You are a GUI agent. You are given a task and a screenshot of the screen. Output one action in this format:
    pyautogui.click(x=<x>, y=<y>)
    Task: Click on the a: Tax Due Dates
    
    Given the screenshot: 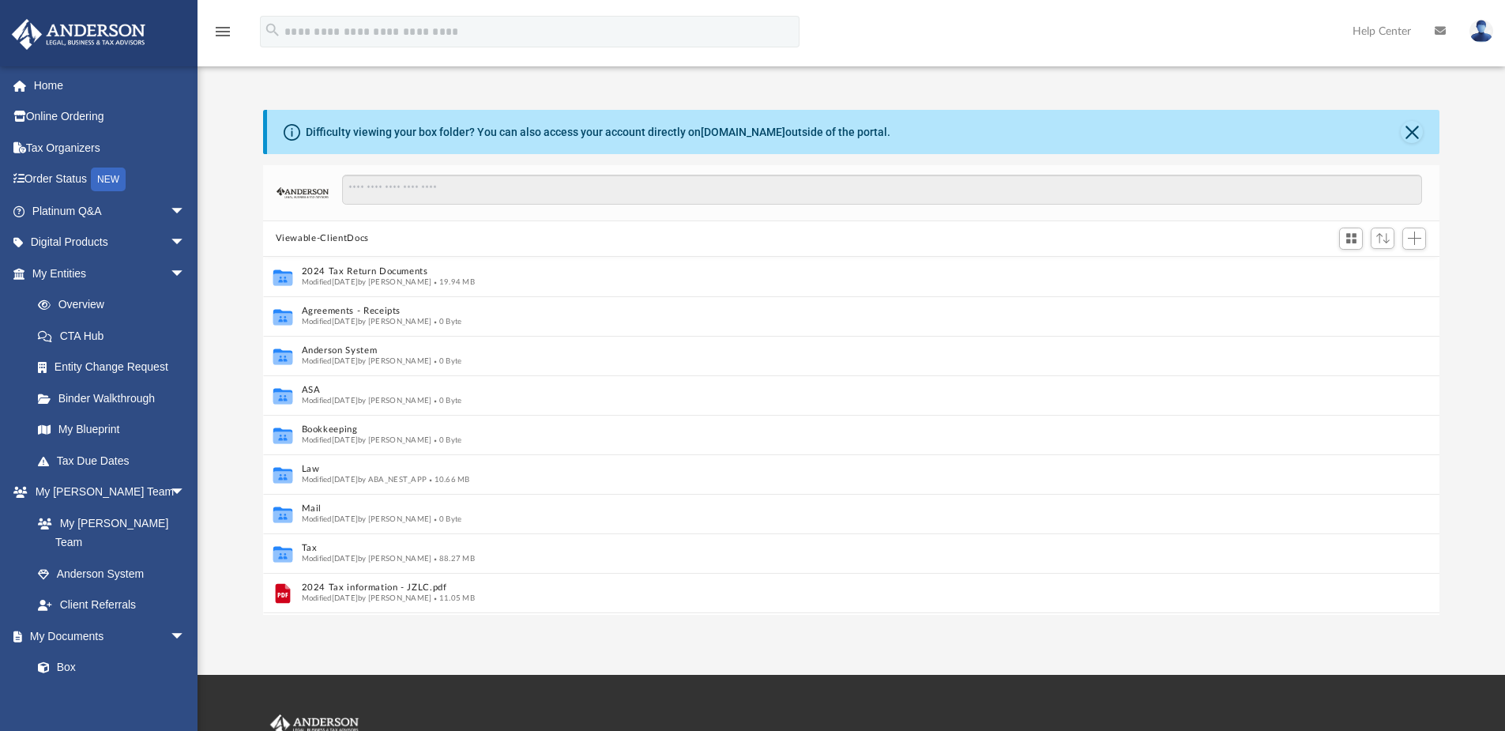 What is the action you would take?
    pyautogui.click(x=115, y=461)
    